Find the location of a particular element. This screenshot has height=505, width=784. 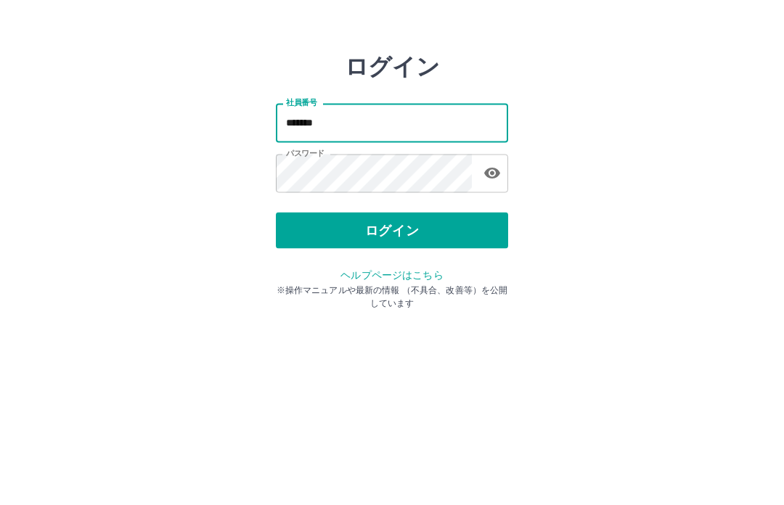

p: ※操作マニュアルや最新の情報 （不具合、改善等）を公開しています is located at coordinates (392, 335).